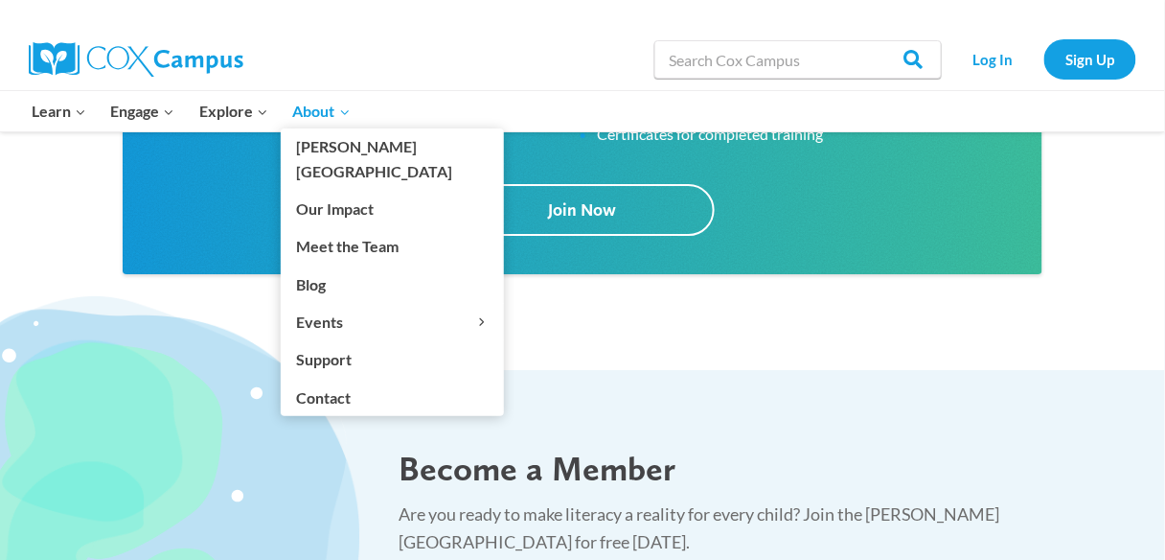 Image resolution: width=1165 pixels, height=560 pixels. I want to click on span: Join Now, so click(583, 209).